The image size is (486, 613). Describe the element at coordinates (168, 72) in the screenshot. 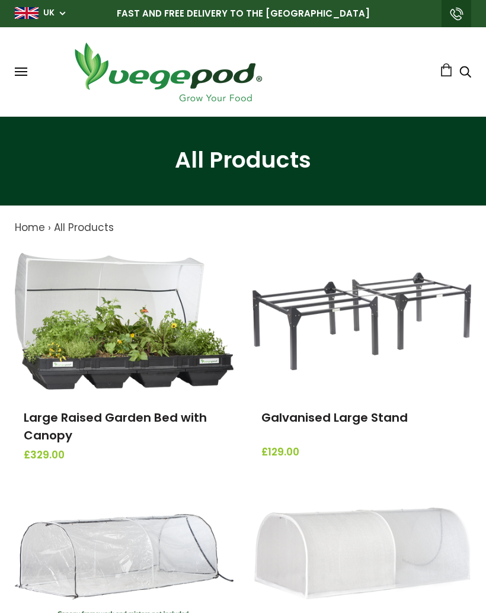

I see `img: Vegepod` at that location.